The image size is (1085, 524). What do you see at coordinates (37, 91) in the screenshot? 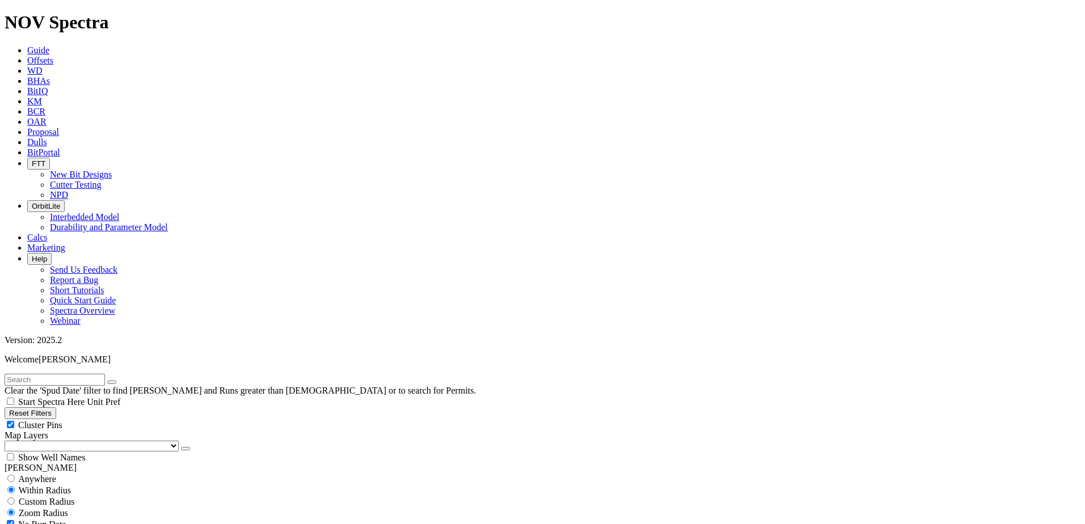
I see `a: BitIQ` at bounding box center [37, 91].